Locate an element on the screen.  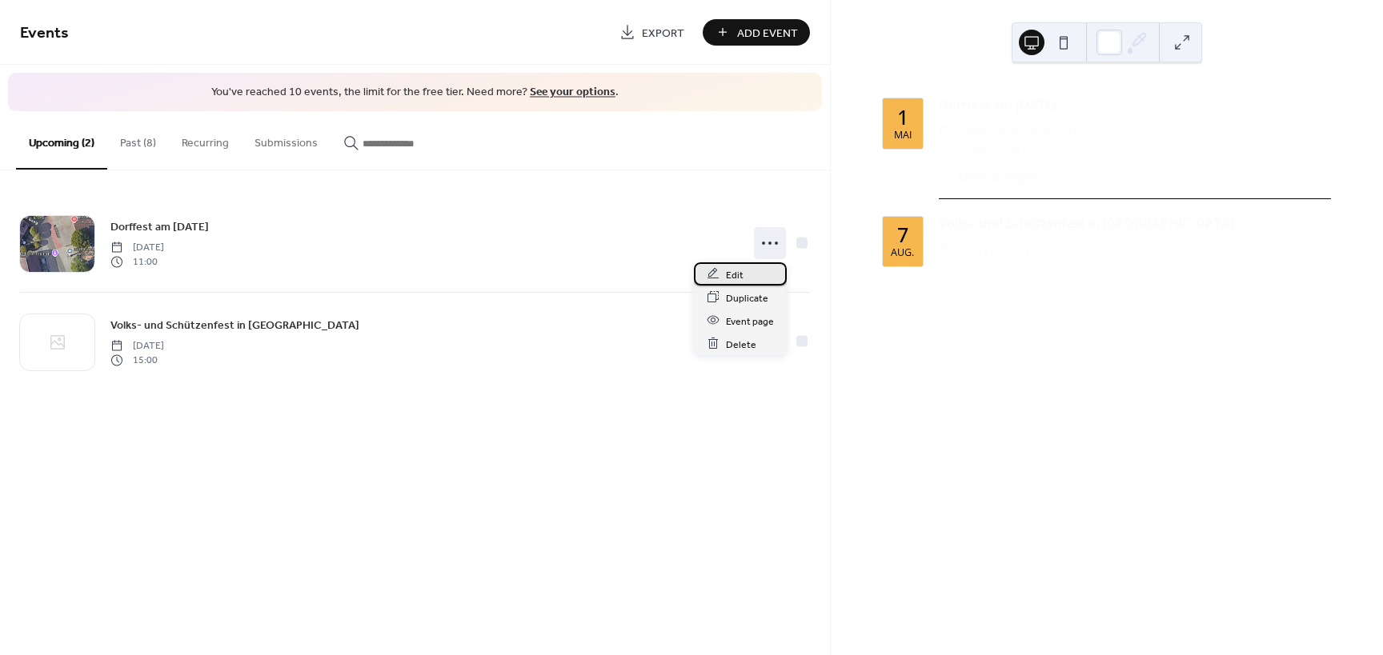
span: 22:00 is located at coordinates (1005, 269).